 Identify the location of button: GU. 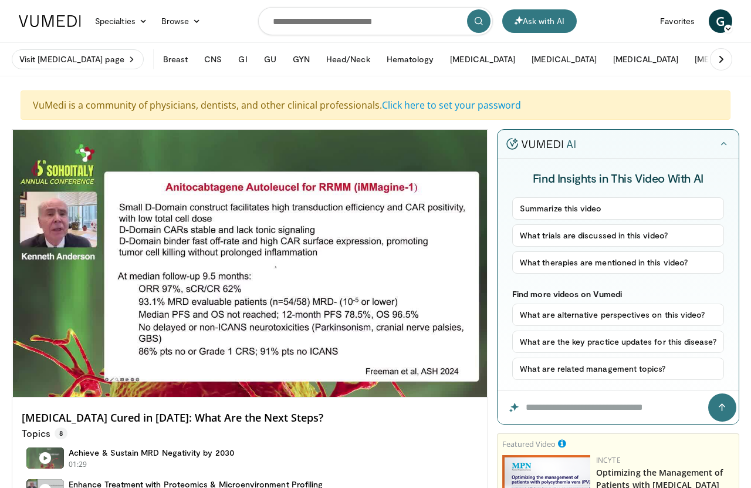
(270, 59).